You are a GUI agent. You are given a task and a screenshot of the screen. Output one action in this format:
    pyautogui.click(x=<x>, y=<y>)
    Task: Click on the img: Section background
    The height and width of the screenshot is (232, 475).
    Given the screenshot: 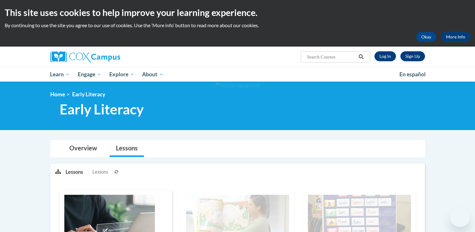 What is the action you would take?
    pyautogui.click(x=238, y=86)
    